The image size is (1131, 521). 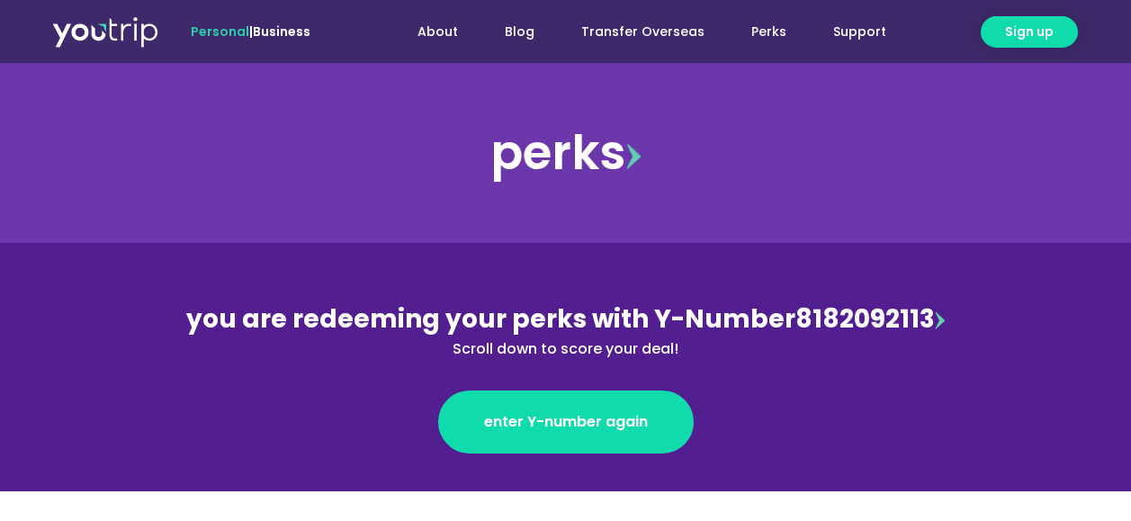 I want to click on div: 8182092113, so click(x=566, y=330).